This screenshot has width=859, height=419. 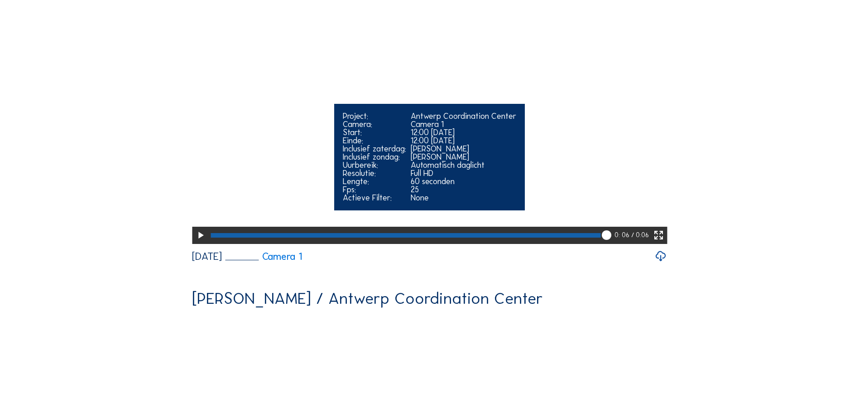 What do you see at coordinates (463, 181) in the screenshot?
I see `div: 60 seconden` at bounding box center [463, 181].